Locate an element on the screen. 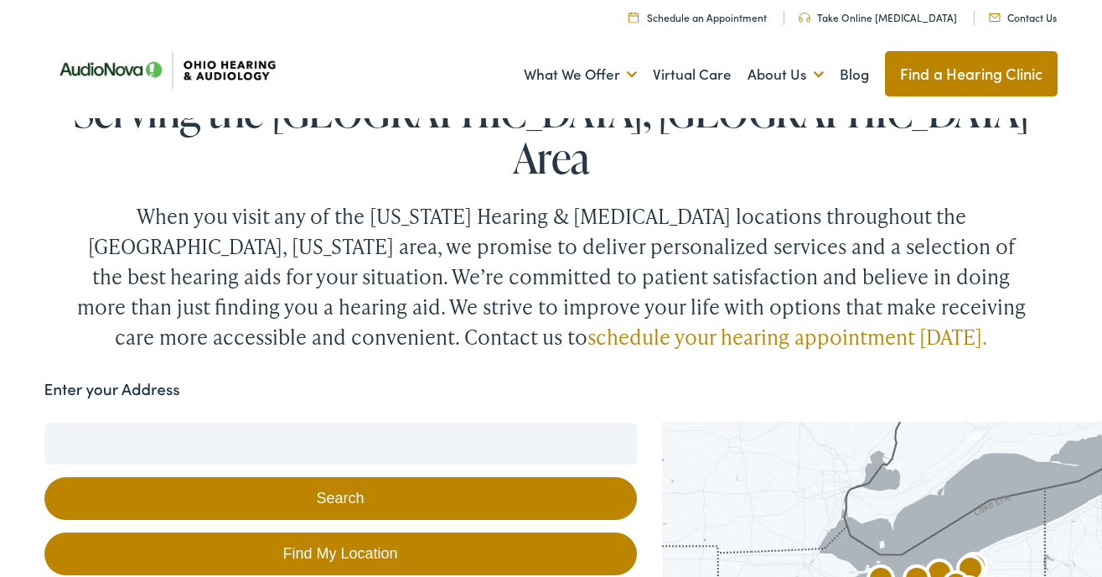 This screenshot has width=1102, height=577. a: About Us is located at coordinates (785, 75).